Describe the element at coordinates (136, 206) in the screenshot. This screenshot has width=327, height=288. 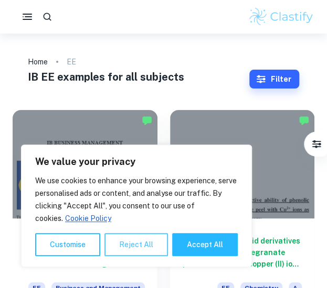
I see `div: We value your privacy` at that location.